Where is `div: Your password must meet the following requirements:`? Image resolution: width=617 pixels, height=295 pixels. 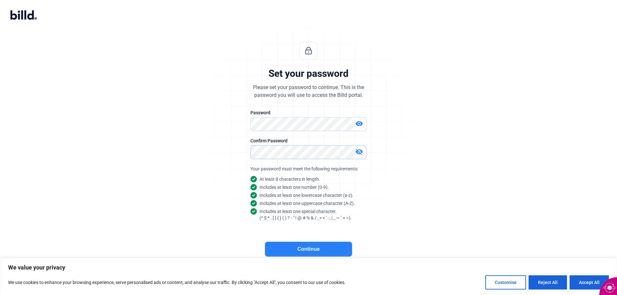 div: Your password must meet the following requirements: is located at coordinates (308, 169).